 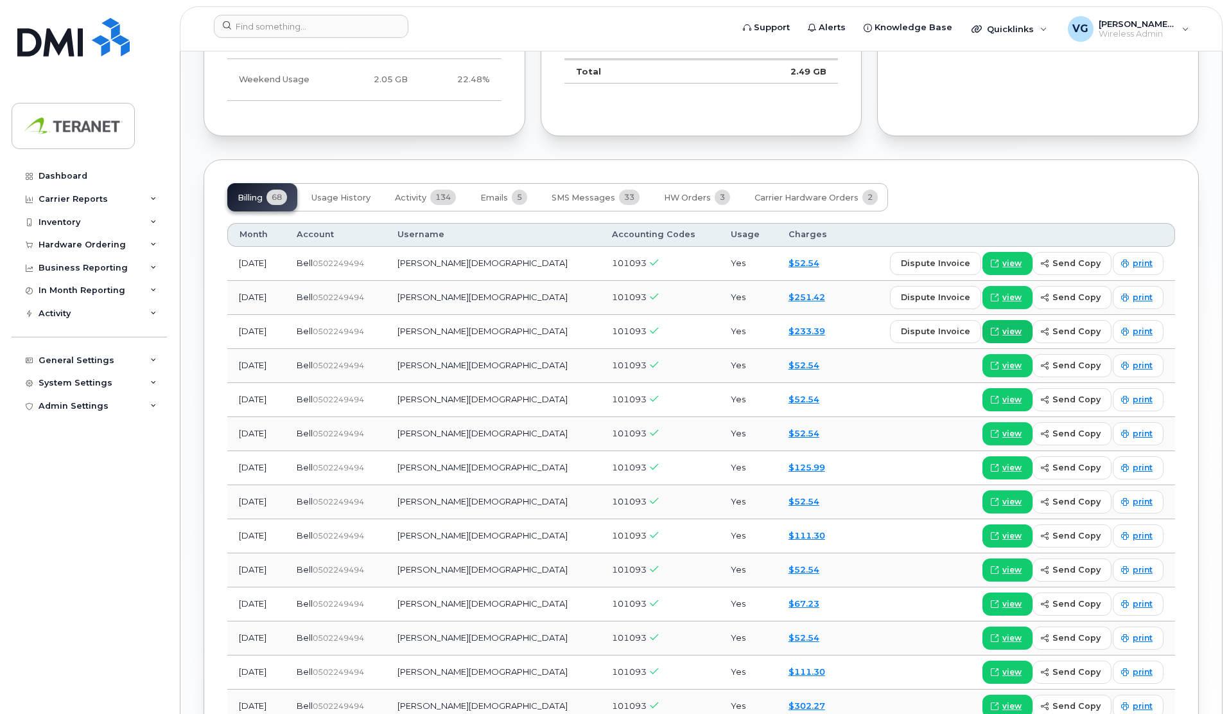 What do you see at coordinates (913, 28) in the screenshot?
I see `span: Knowledge Base` at bounding box center [913, 28].